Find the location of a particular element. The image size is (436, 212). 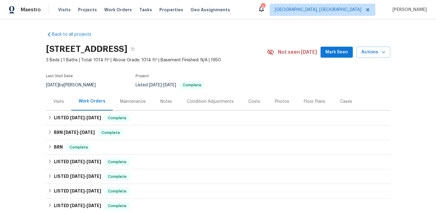

a: Back to all projects is located at coordinates (75, 34).